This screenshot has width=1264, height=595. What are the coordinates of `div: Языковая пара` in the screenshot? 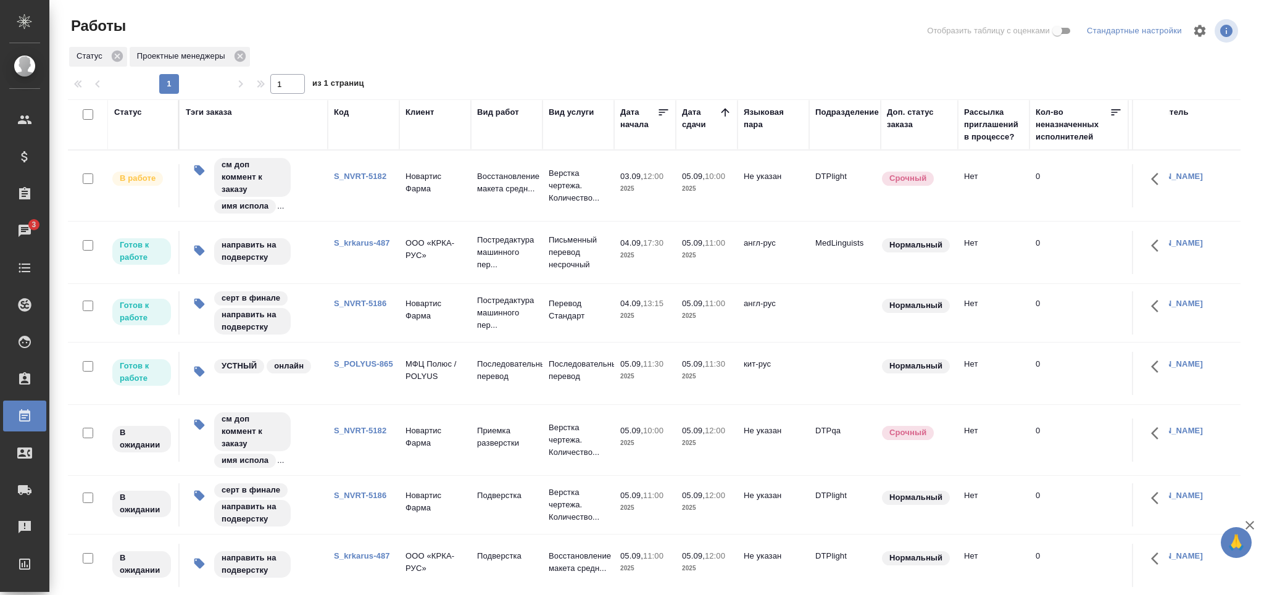 It's located at (773, 119).